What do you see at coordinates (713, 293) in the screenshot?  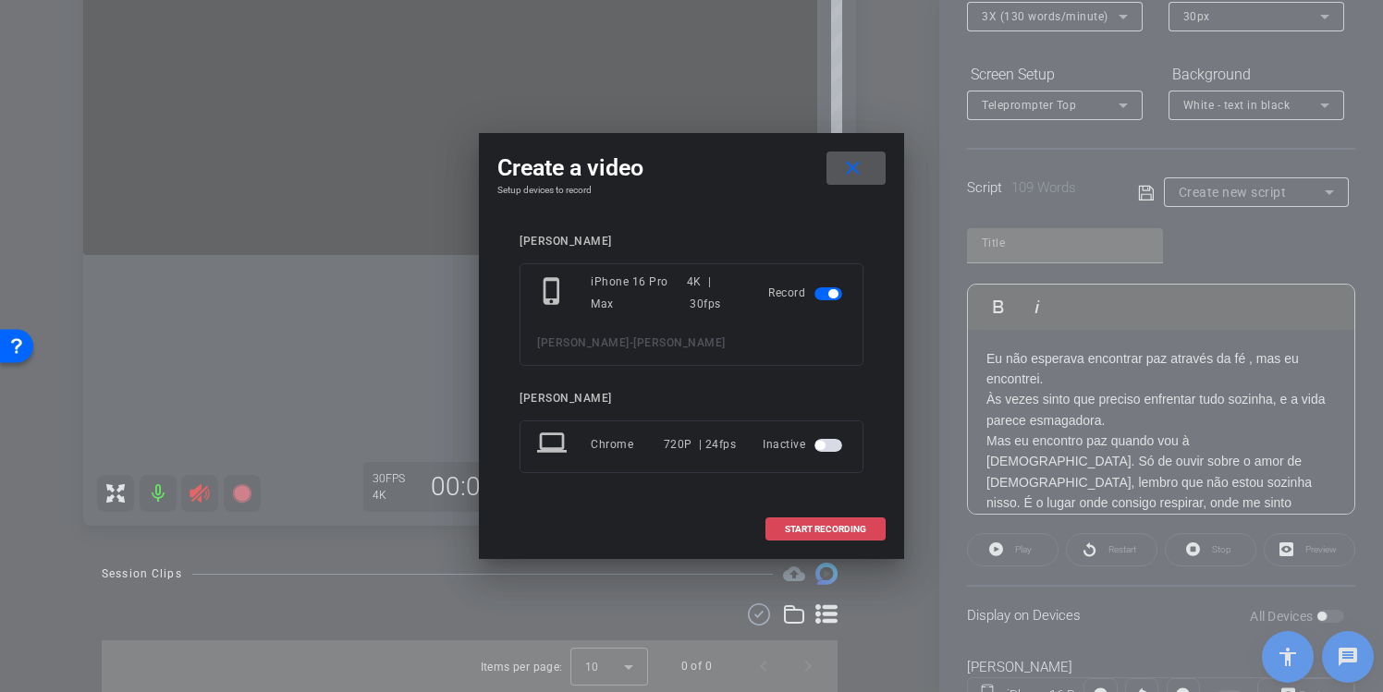 I see `div: 4K | 30fps` at bounding box center [713, 293].